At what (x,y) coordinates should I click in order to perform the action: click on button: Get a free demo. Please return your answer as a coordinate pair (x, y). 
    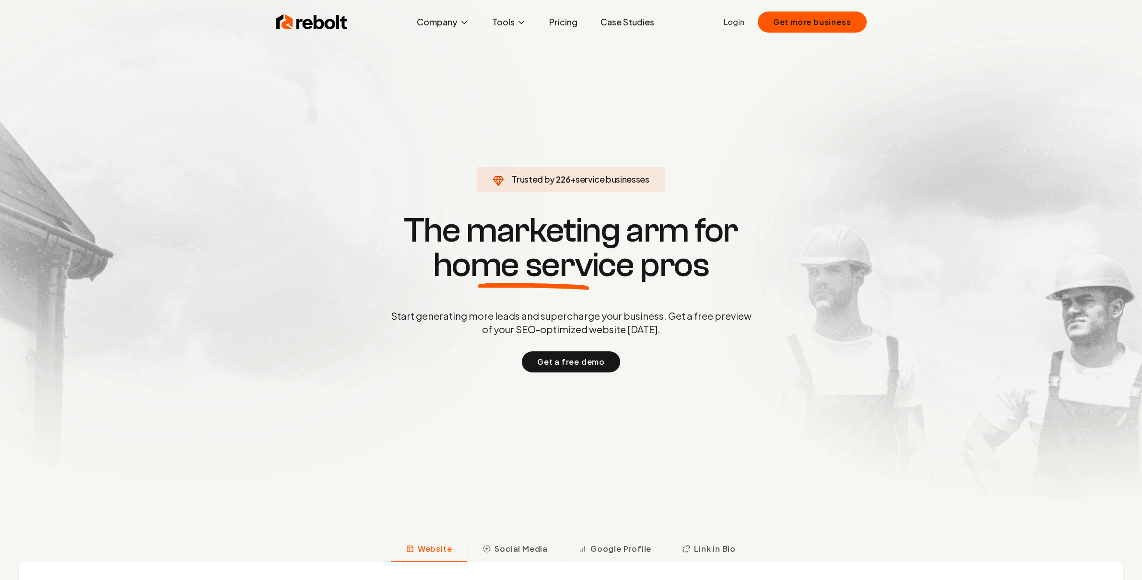
    Looking at the image, I should click on (571, 362).